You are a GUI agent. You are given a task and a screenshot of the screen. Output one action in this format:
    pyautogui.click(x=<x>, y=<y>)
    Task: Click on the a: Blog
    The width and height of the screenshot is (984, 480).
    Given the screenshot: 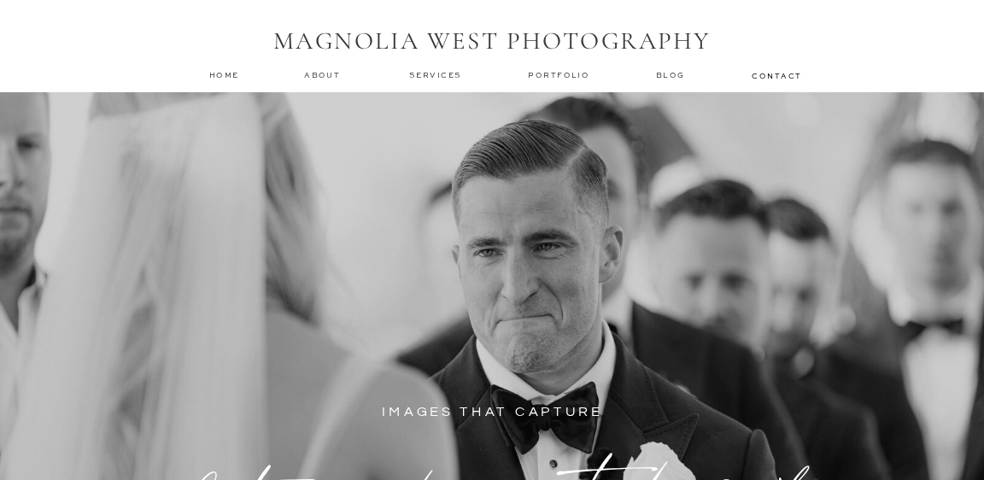 What is the action you would take?
    pyautogui.click(x=672, y=75)
    